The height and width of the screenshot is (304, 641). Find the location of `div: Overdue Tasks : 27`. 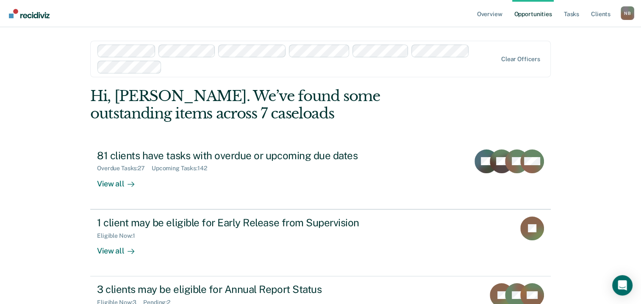

div: Overdue Tasks : 27 is located at coordinates (124, 168).